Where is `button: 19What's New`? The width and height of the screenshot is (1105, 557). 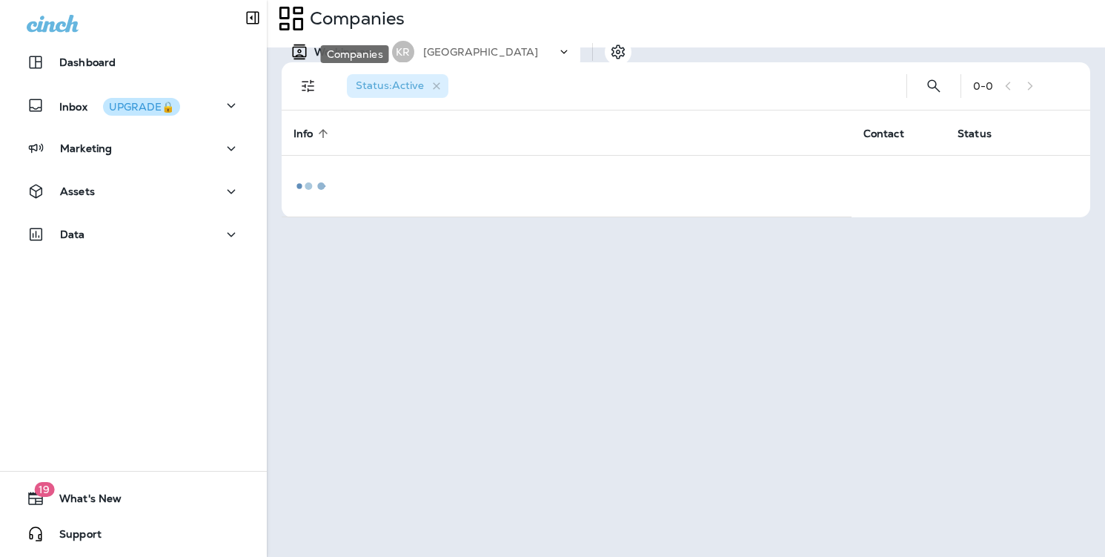 button: 19What's New is located at coordinates (133, 498).